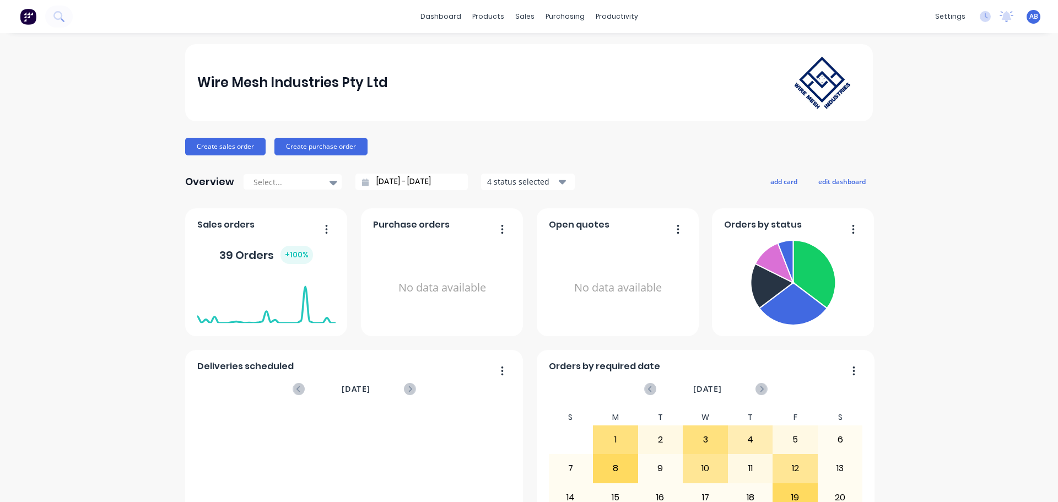  I want to click on div: 2, so click(661, 440).